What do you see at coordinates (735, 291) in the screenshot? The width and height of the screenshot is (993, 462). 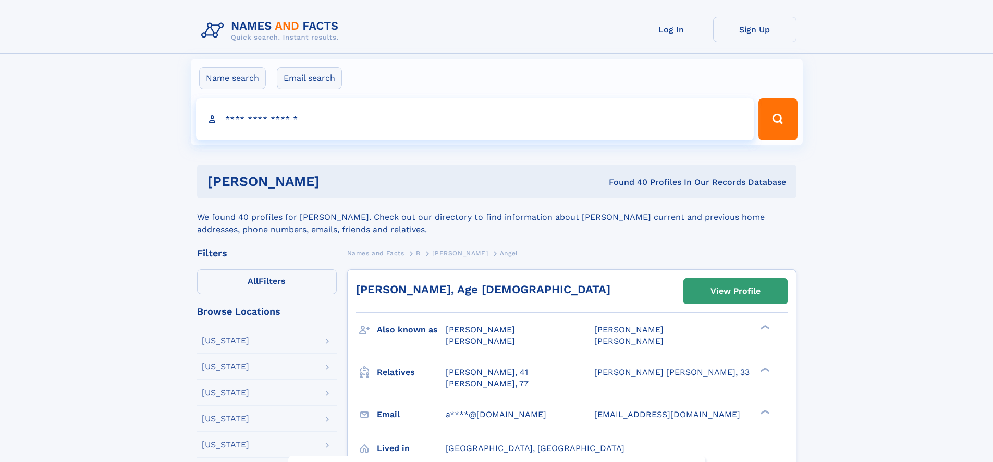 I see `div: View Profile` at bounding box center [735, 291].